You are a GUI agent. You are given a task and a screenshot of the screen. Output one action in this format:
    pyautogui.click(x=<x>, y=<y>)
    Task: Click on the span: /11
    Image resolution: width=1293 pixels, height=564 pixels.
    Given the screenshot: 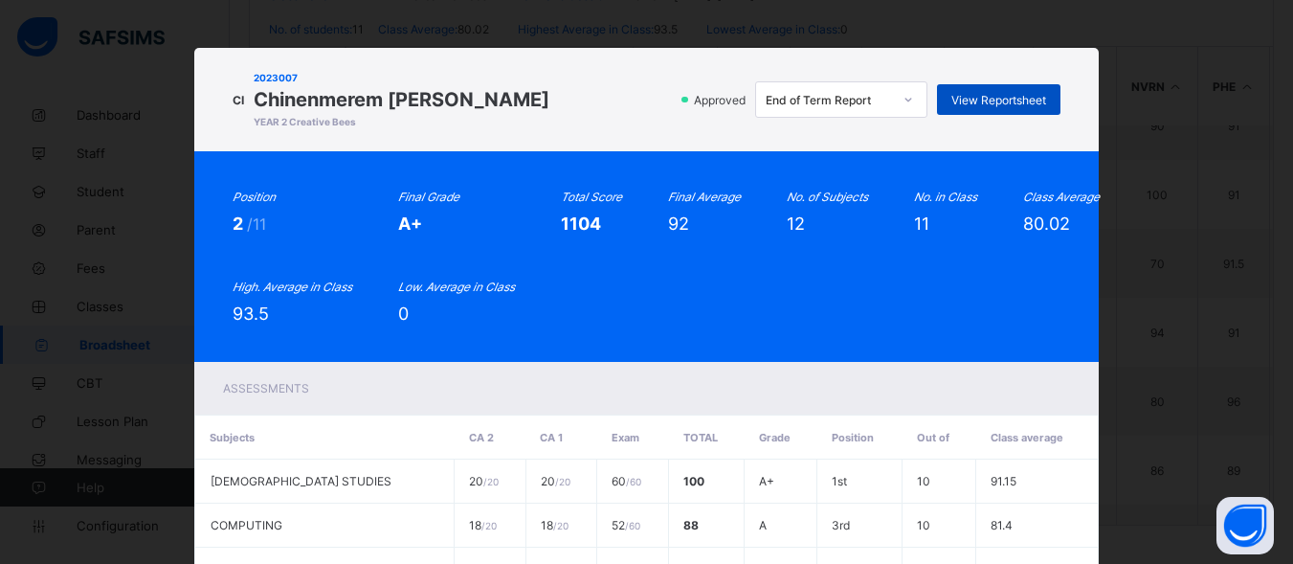 What is the action you would take?
    pyautogui.click(x=257, y=224)
    